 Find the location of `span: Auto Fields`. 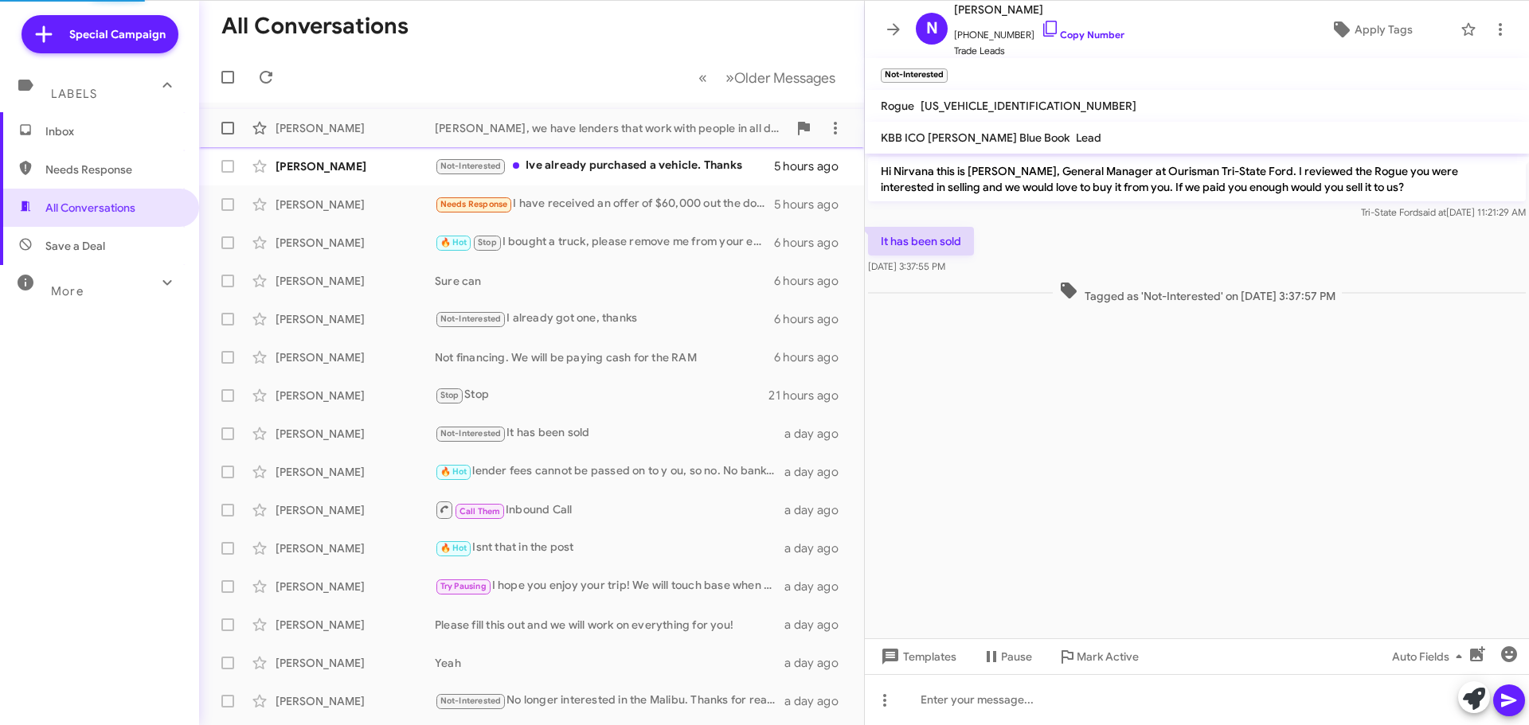

span: Auto Fields is located at coordinates (1430, 657).